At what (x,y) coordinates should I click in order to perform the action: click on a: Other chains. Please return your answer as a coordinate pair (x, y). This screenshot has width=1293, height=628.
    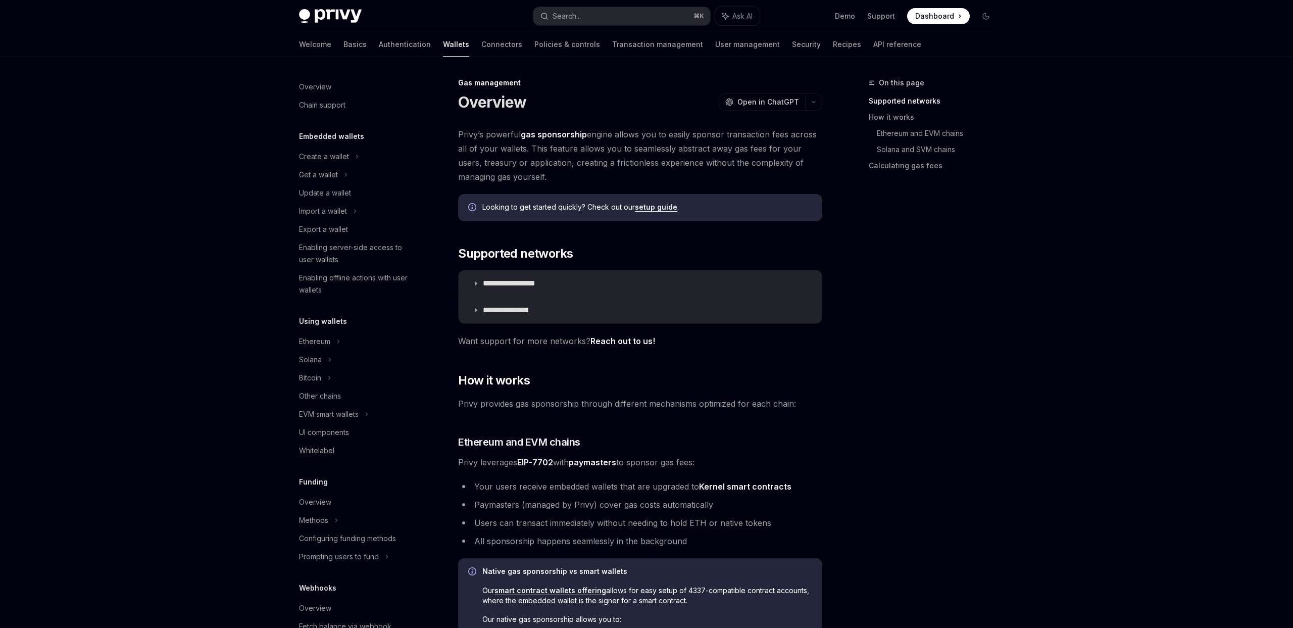
    Looking at the image, I should click on (356, 396).